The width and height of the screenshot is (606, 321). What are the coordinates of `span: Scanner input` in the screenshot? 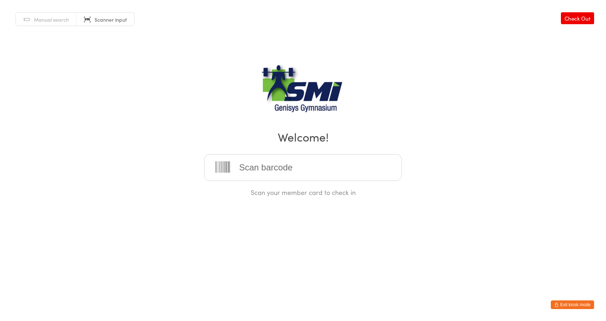 It's located at (111, 19).